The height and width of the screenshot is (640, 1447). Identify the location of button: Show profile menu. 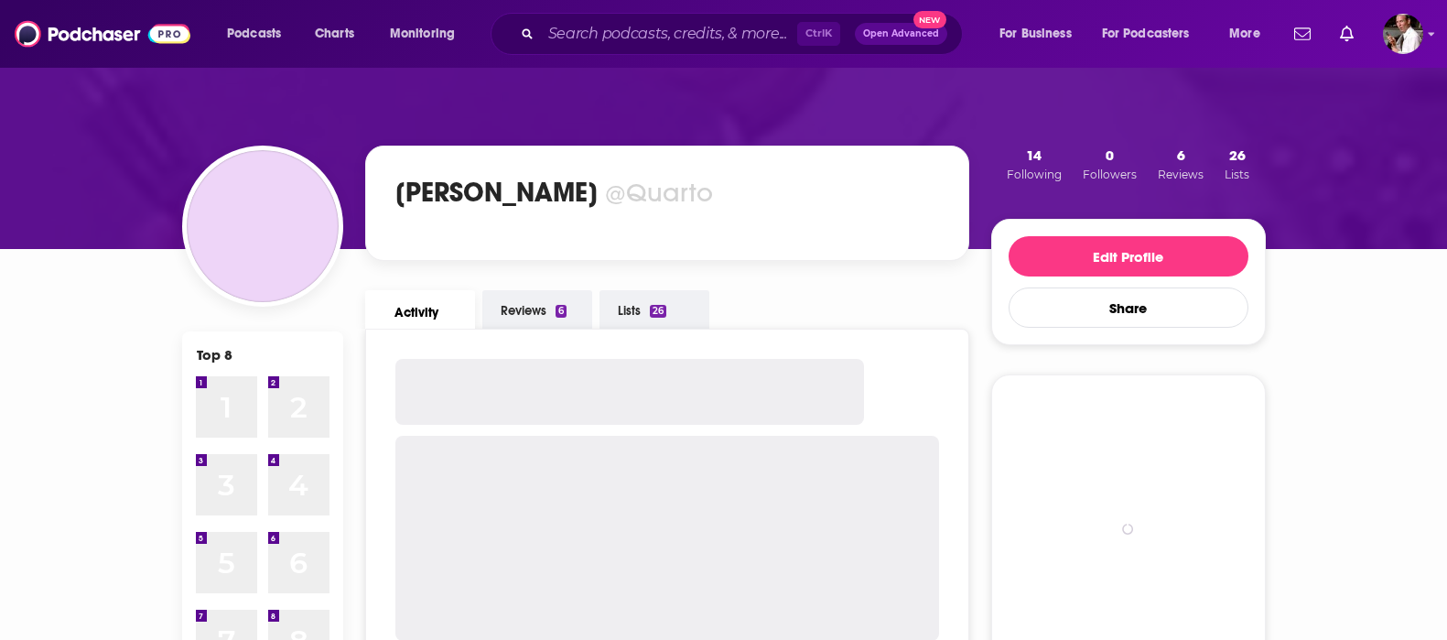
(1403, 34).